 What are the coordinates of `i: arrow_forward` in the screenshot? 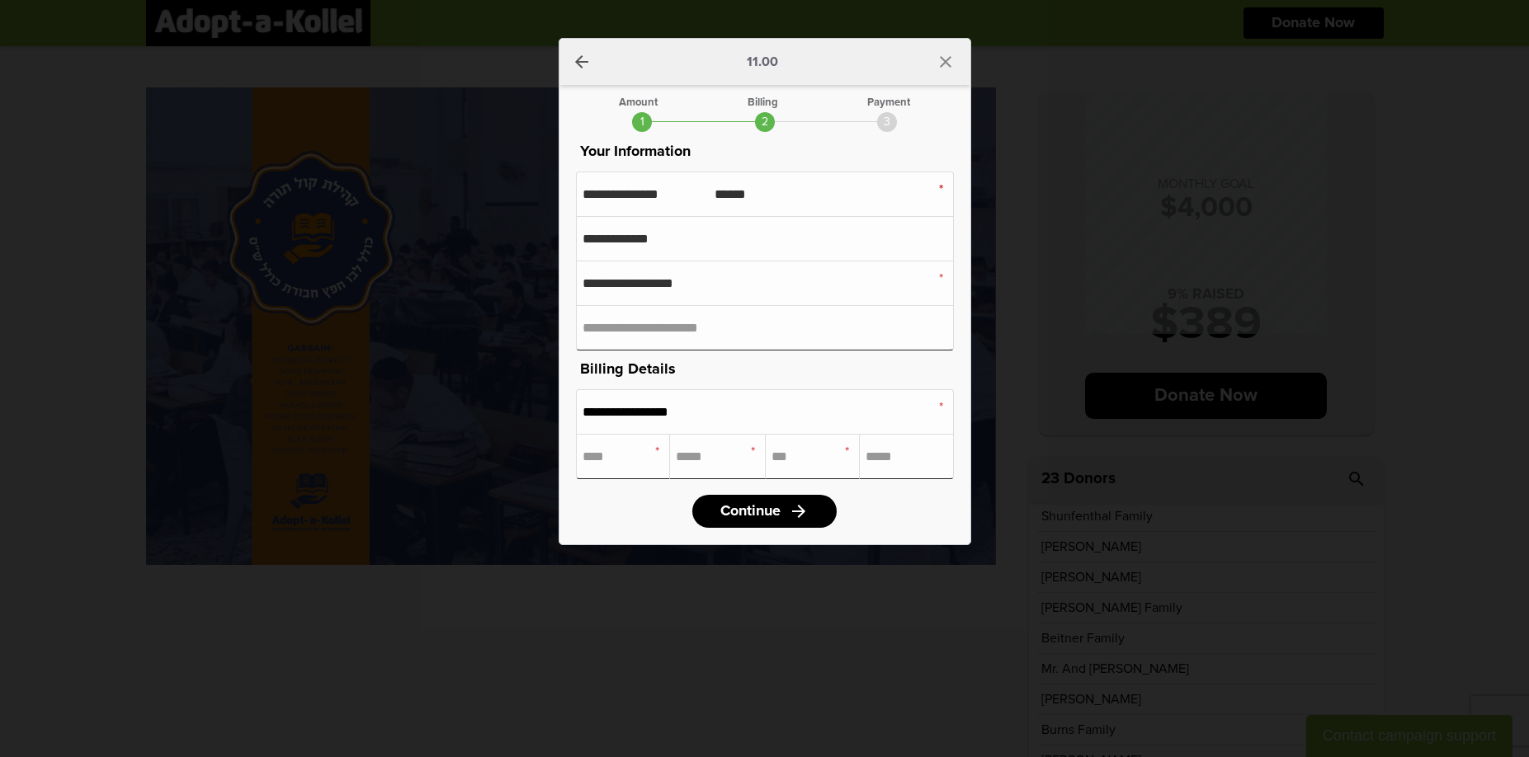 It's located at (799, 511).